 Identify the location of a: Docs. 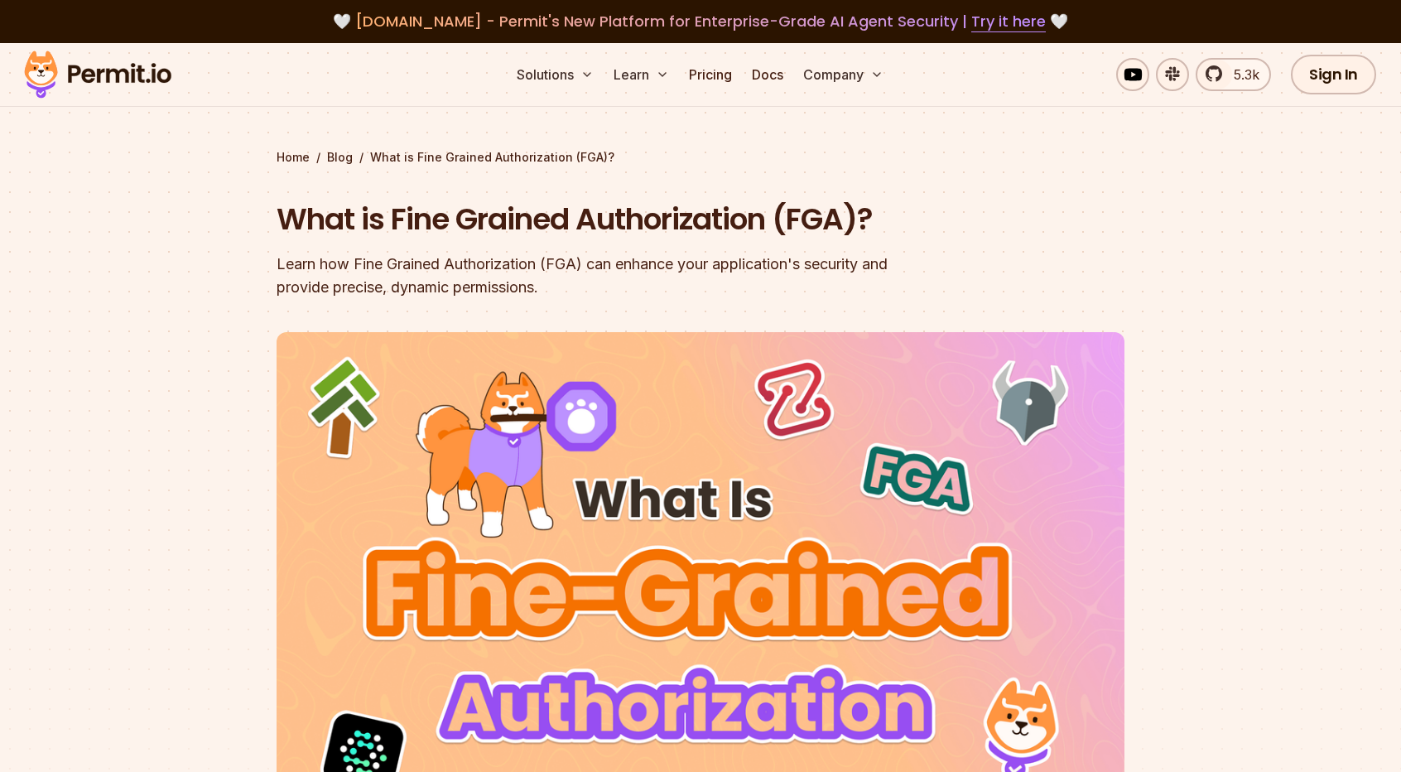
(768, 75).